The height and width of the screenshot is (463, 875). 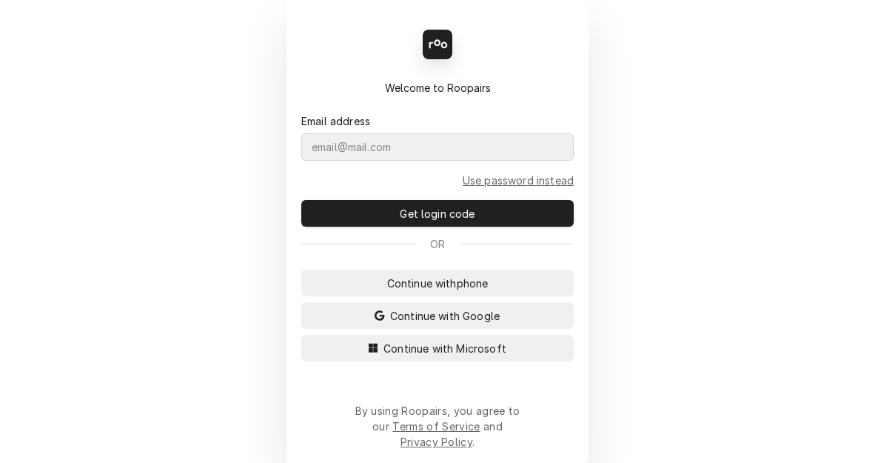 I want to click on div: Welcome to Roopairs, so click(x=437, y=87).